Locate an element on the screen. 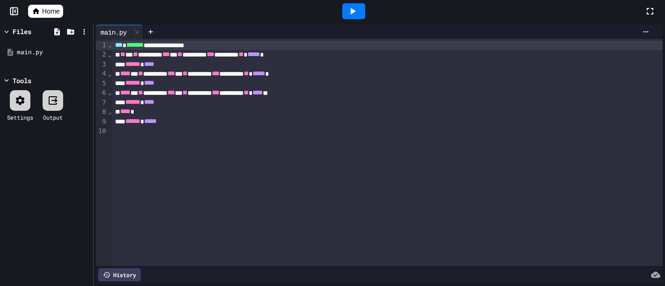  div: 7 is located at coordinates (101, 103).